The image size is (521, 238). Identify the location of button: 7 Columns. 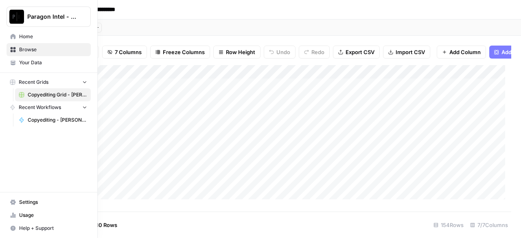
(124, 52).